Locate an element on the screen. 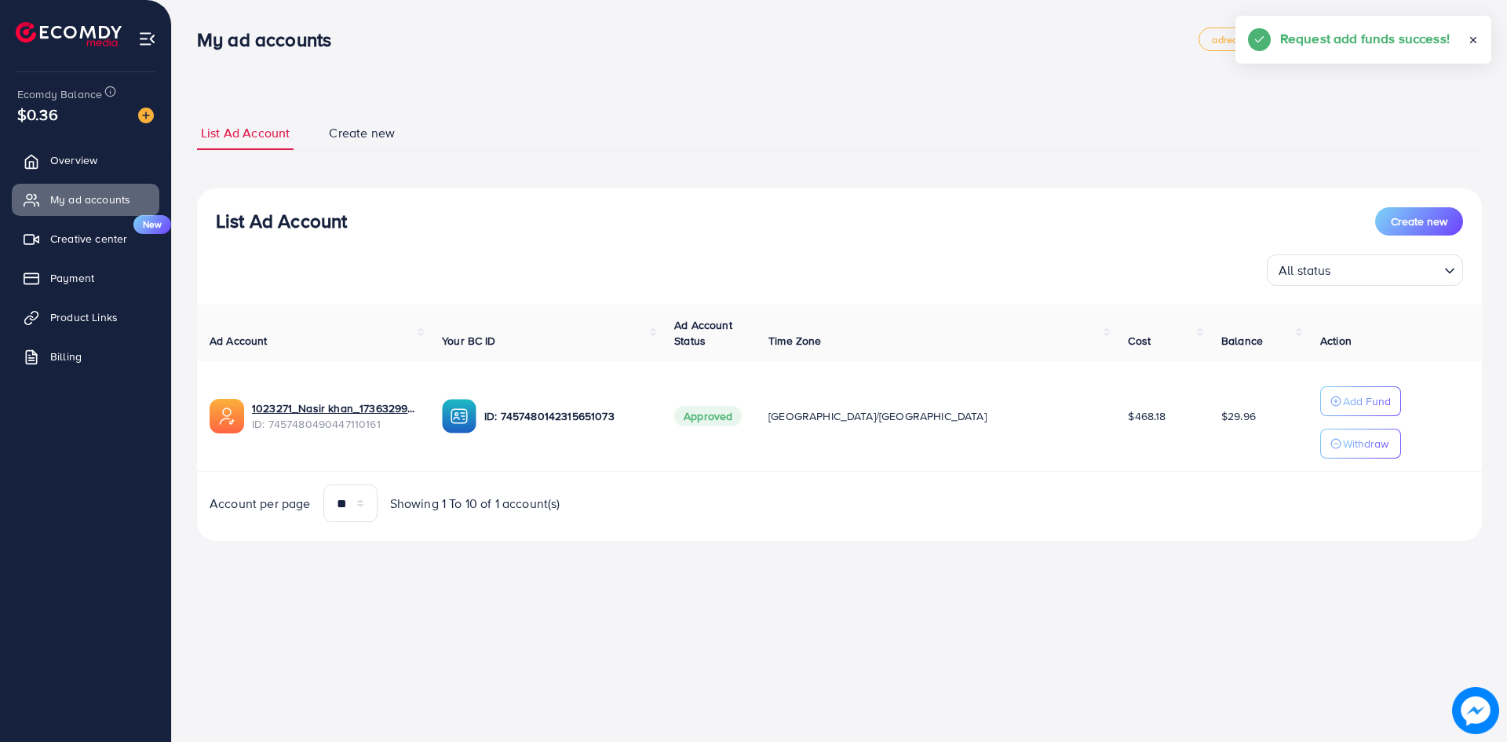  a: Product Links is located at coordinates (86, 317).